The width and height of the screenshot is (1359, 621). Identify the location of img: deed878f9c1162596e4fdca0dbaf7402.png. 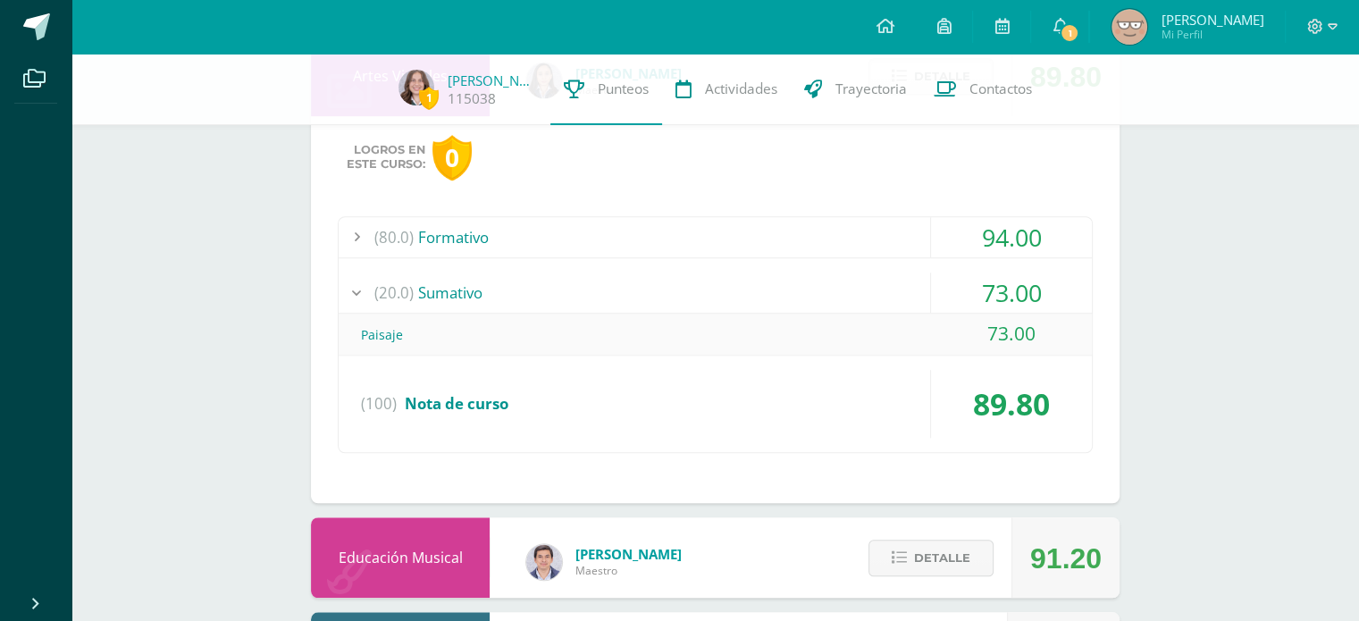
(416, 88).